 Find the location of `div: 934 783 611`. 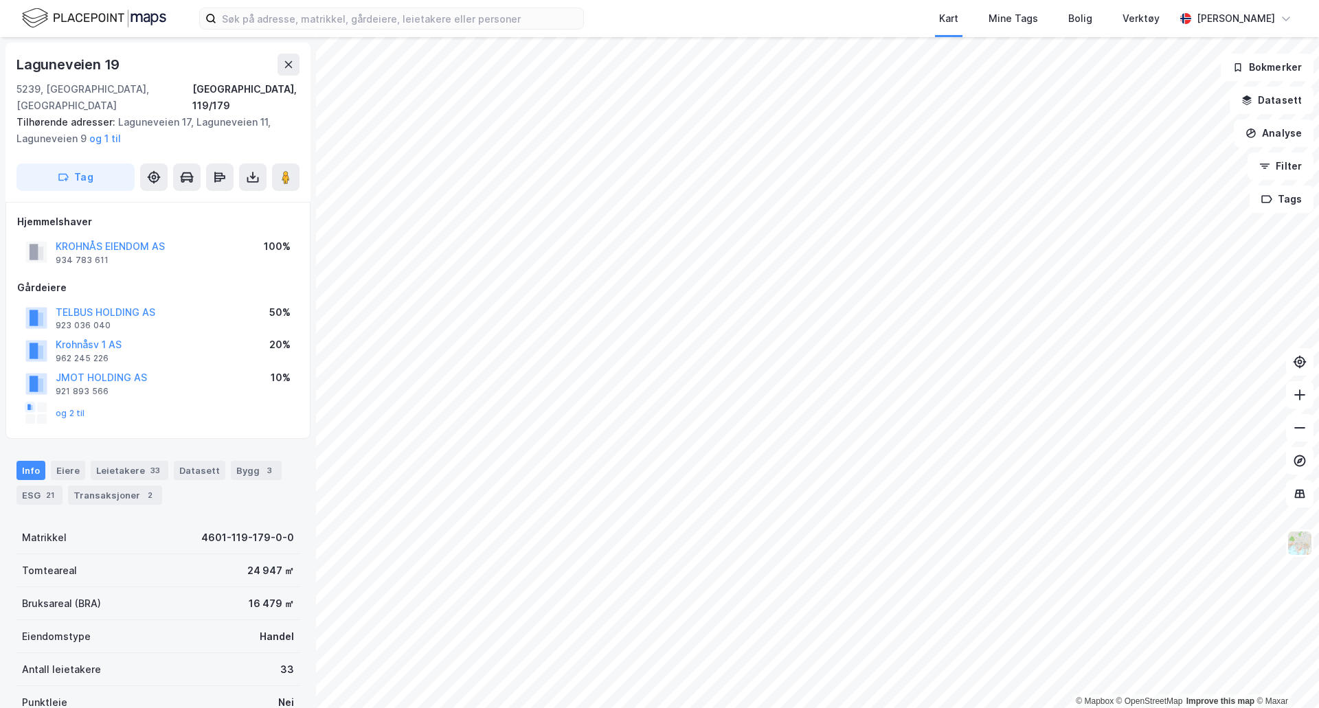

div: 934 783 611 is located at coordinates (82, 260).